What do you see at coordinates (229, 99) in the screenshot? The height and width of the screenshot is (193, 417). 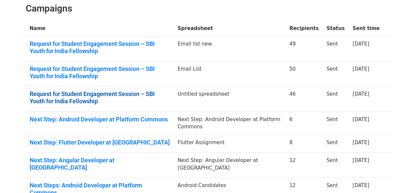 I see `td: Untitled spreadsheet` at bounding box center [229, 99].